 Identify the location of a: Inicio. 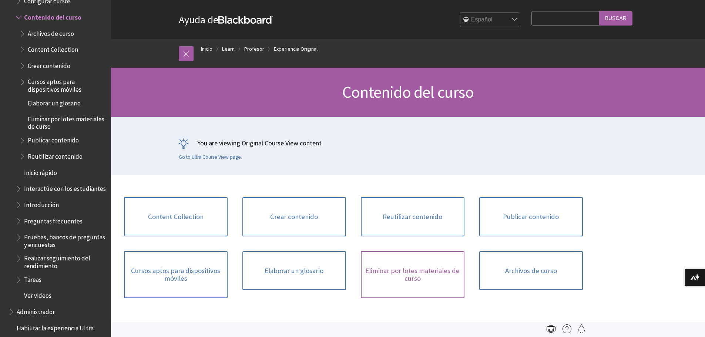
(206, 49).